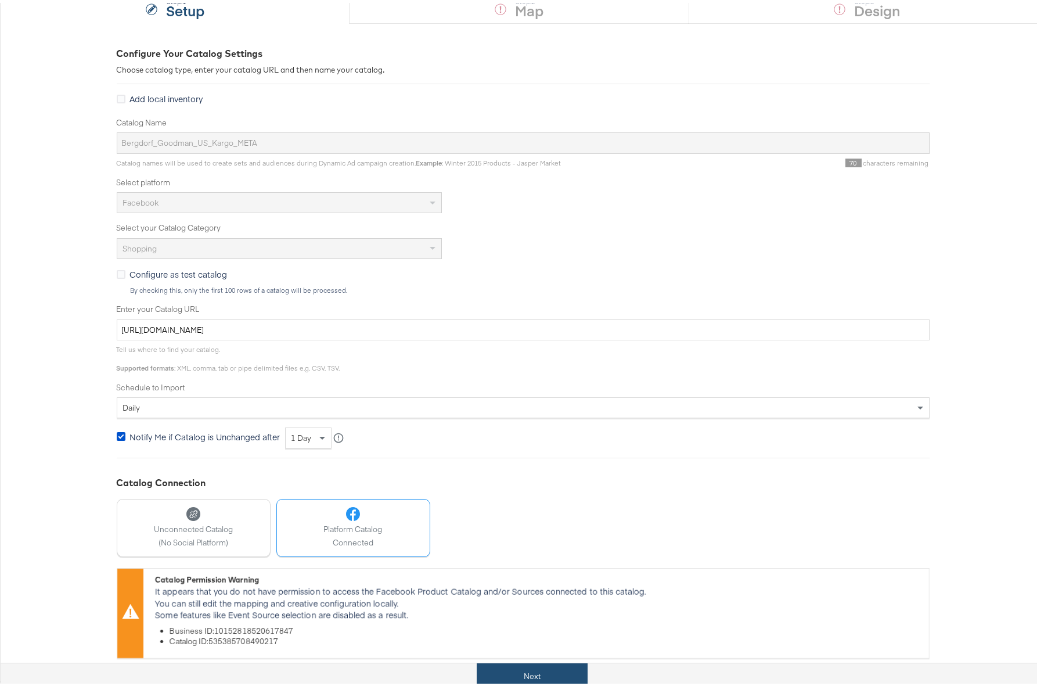  What do you see at coordinates (167, 96) in the screenshot?
I see `span: Add local inventory` at bounding box center [167, 96].